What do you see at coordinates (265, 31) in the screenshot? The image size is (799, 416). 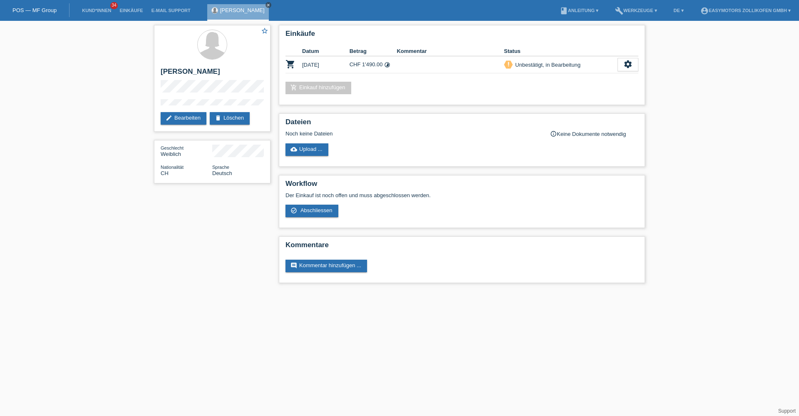 I see `a: star_border` at bounding box center [265, 31].